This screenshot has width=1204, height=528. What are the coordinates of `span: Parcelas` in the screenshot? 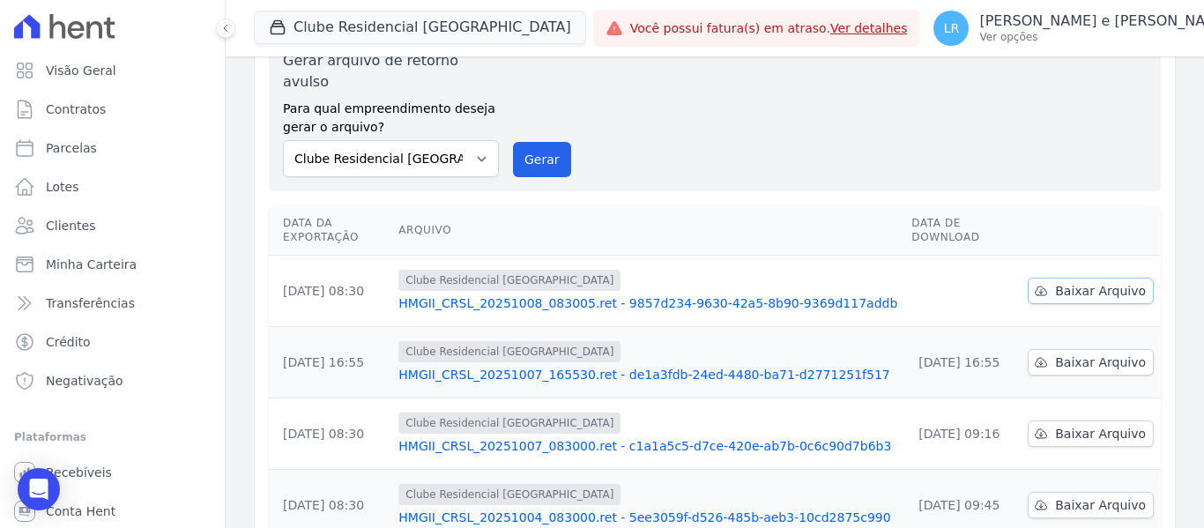 It's located at (71, 148).